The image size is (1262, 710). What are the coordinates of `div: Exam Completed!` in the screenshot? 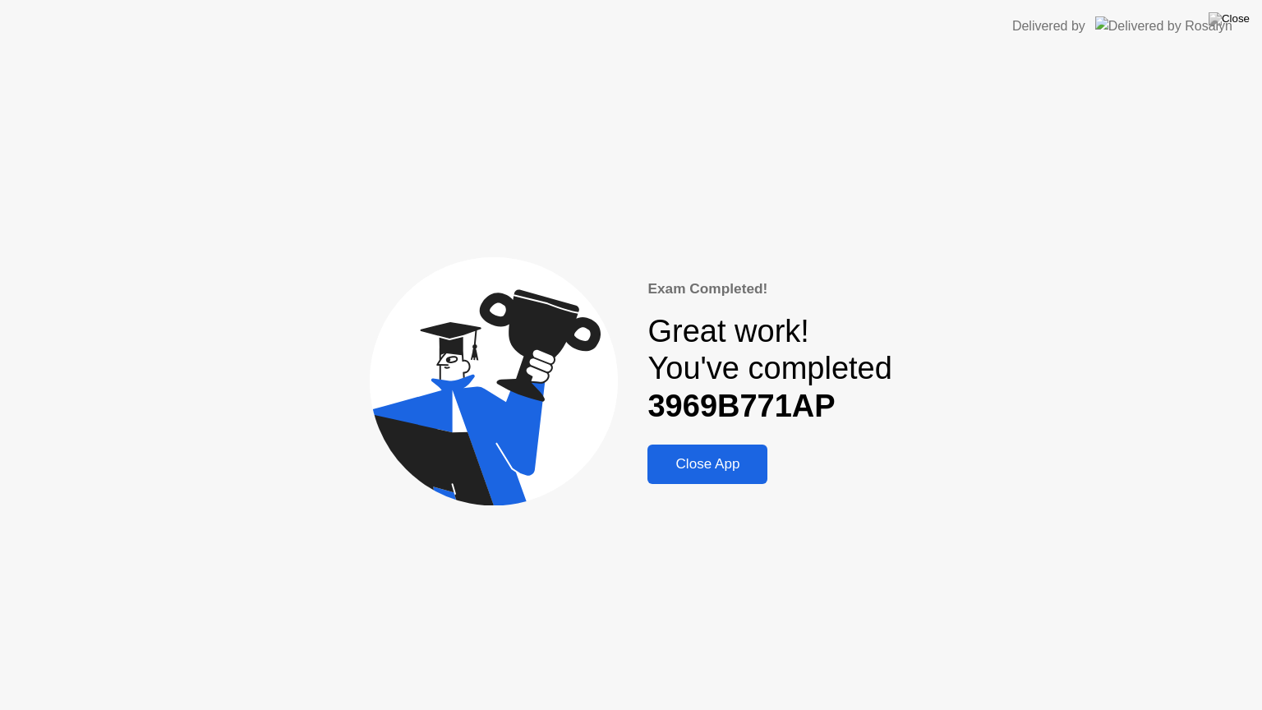 It's located at (769, 289).